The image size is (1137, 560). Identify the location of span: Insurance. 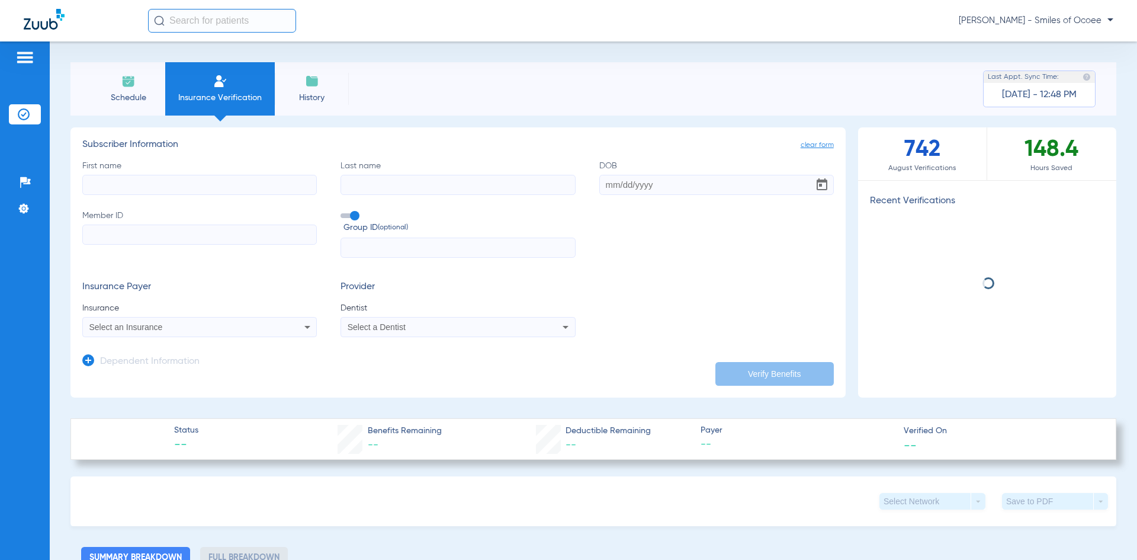
(200, 308).